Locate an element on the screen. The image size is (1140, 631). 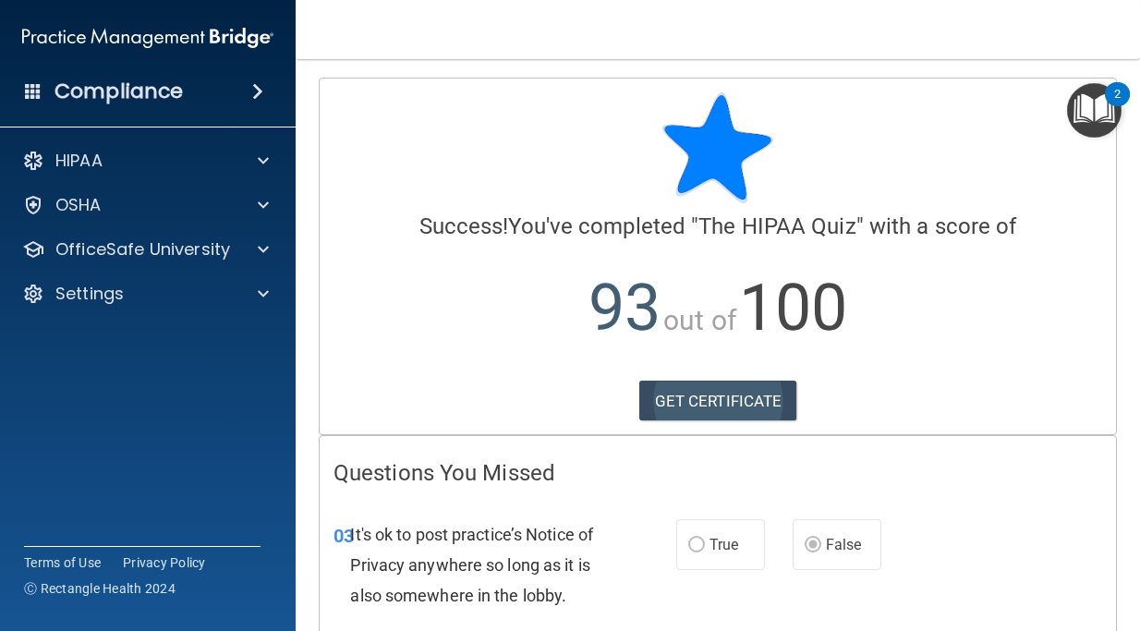
button: Open Resource Center, 2 new notifications is located at coordinates (1094, 110).